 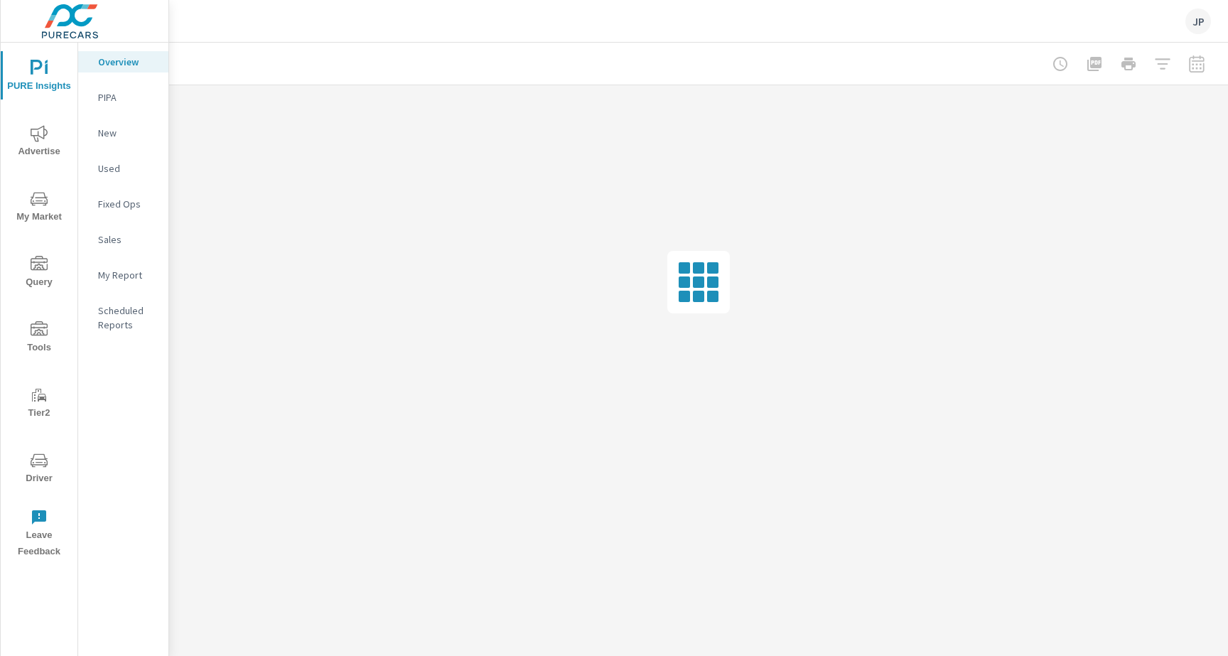 What do you see at coordinates (39, 534) in the screenshot?
I see `span: Leave Feedback` at bounding box center [39, 534].